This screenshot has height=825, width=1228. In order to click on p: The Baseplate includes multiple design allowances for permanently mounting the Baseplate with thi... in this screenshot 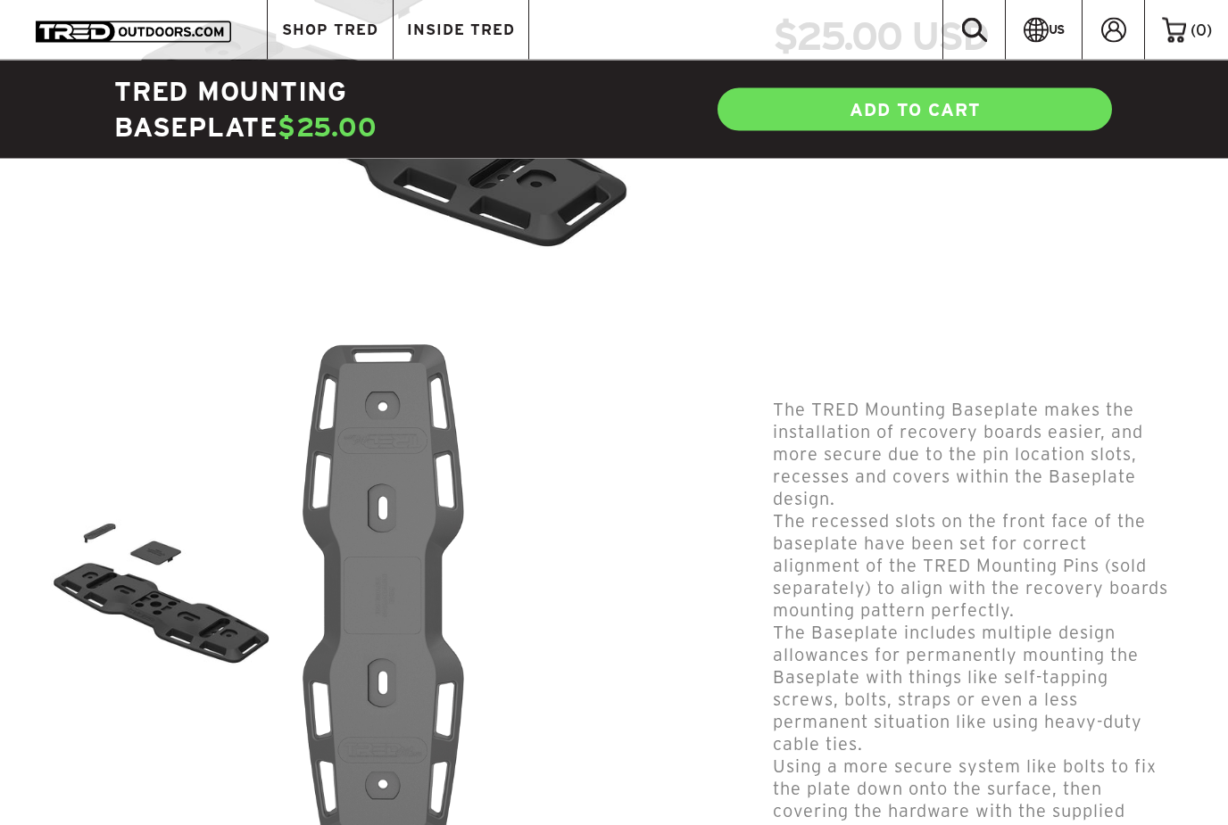, I will do `click(975, 690)`.